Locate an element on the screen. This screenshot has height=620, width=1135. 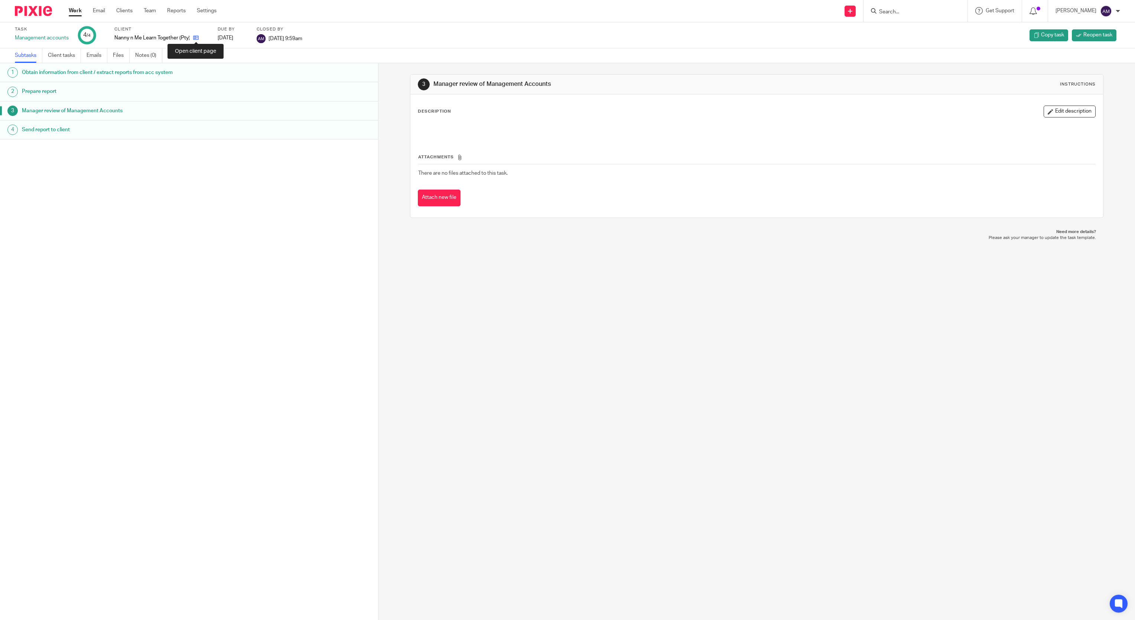
label: Due by is located at coordinates (233, 29).